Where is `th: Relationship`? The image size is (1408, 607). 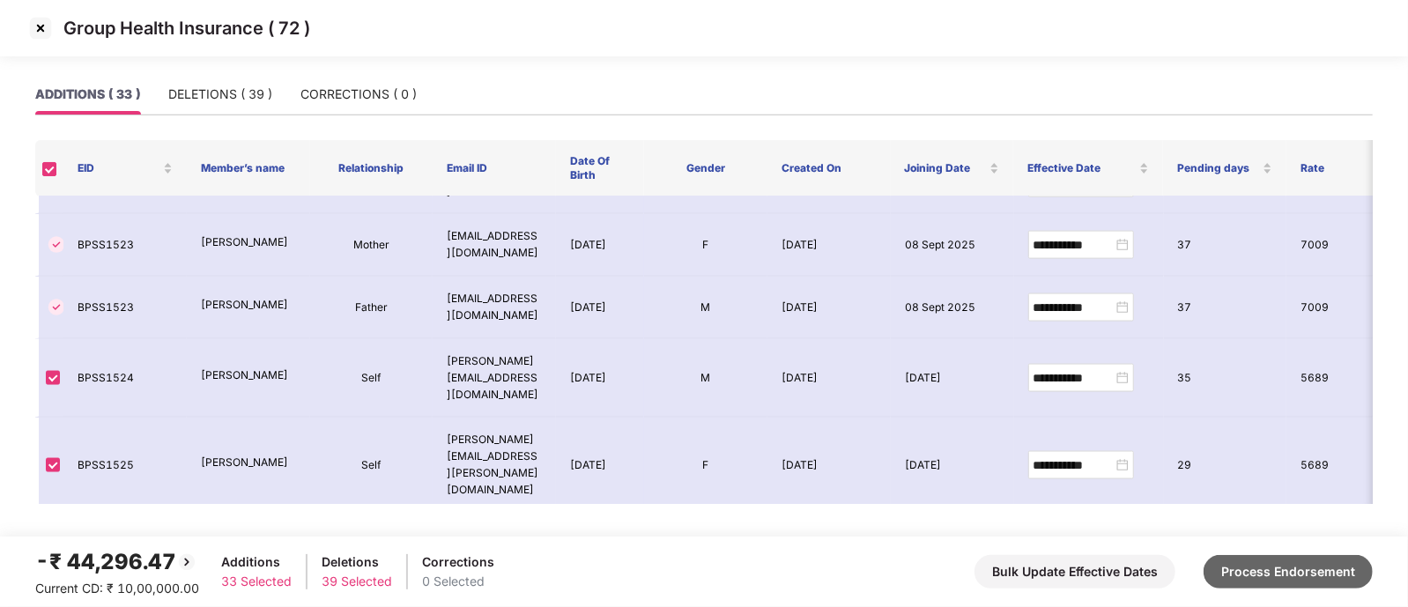 th: Relationship is located at coordinates (372, 168).